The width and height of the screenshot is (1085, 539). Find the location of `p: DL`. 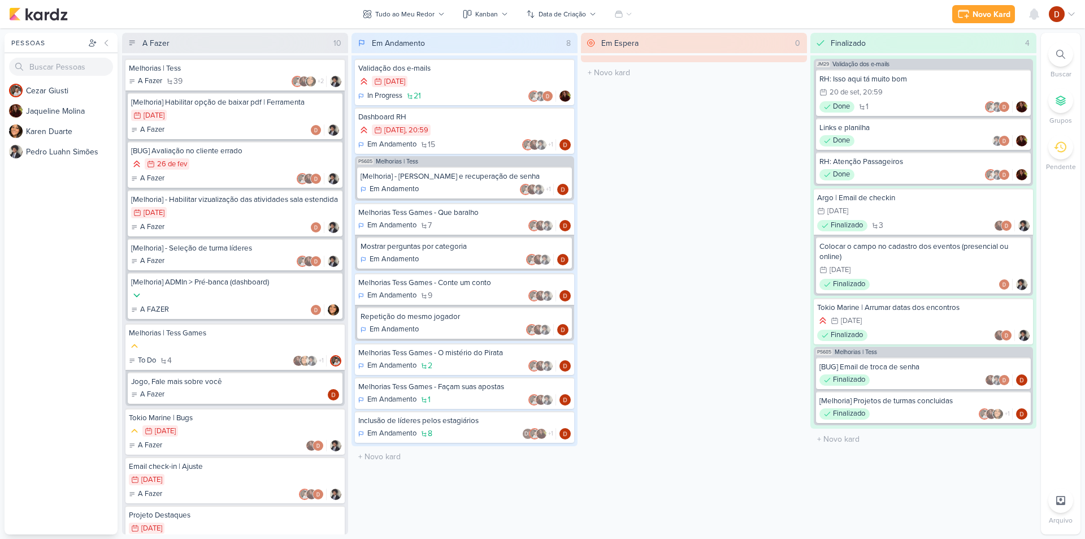

p: DL is located at coordinates (528, 434).